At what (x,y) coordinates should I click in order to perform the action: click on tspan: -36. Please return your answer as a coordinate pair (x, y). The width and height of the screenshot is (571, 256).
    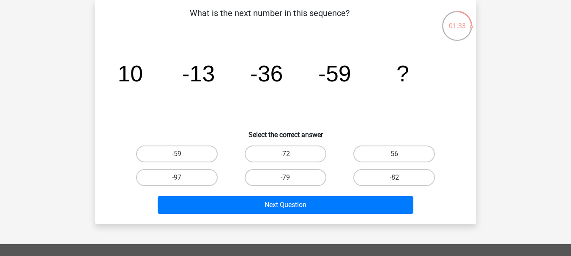
    Looking at the image, I should click on (266, 74).